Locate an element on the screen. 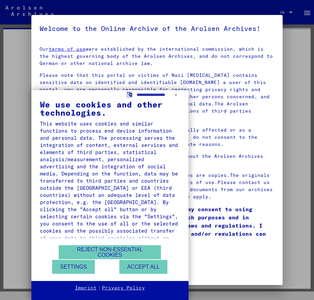  a: Imprint is located at coordinates (85, 288).